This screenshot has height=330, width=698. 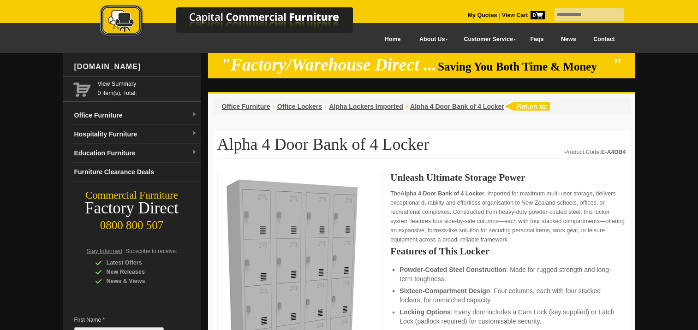 What do you see at coordinates (614, 152) in the screenshot?
I see `strong: E-A4DB4` at bounding box center [614, 152].